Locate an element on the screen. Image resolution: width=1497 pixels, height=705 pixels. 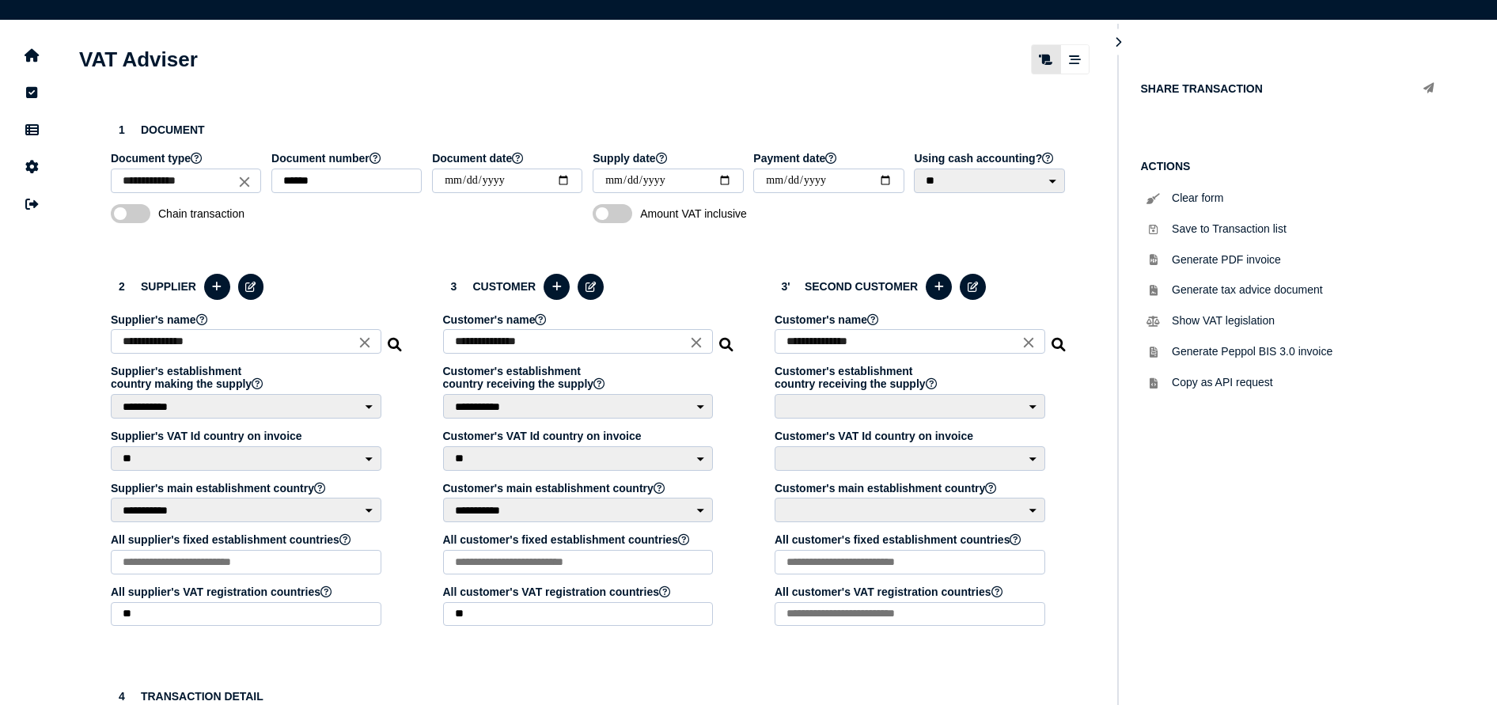
label: Supplier's VAT Id country on invoice is located at coordinates (247, 436).